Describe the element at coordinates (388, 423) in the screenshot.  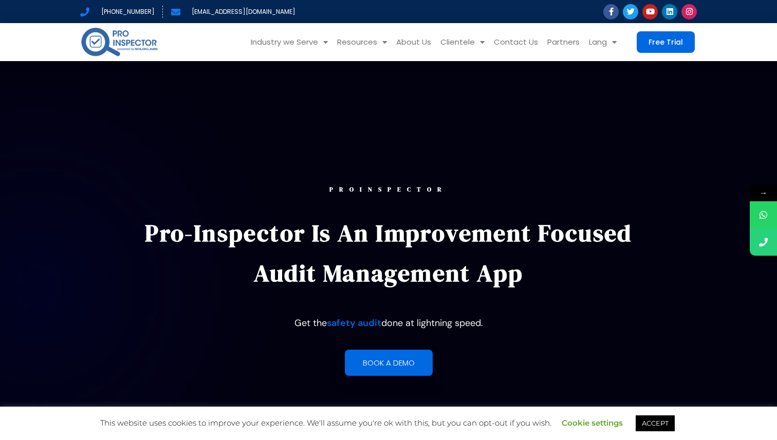
I see `span: This website uses cookies to improve your experience. We'll assume you're ok with this, but you c...` at that location.